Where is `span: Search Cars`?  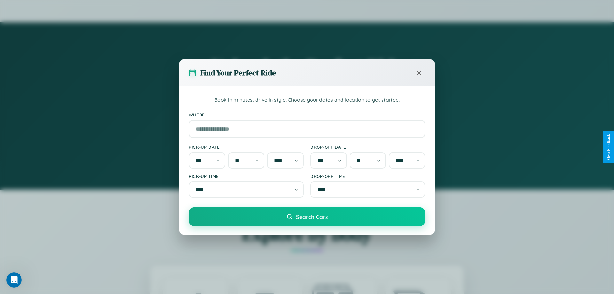
span: Search Cars is located at coordinates (312, 216).